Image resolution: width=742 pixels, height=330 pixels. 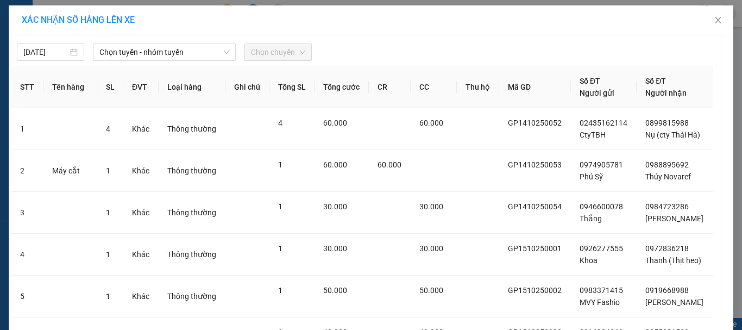 I want to click on span: Thanh (Thịt heo), so click(x=673, y=260).